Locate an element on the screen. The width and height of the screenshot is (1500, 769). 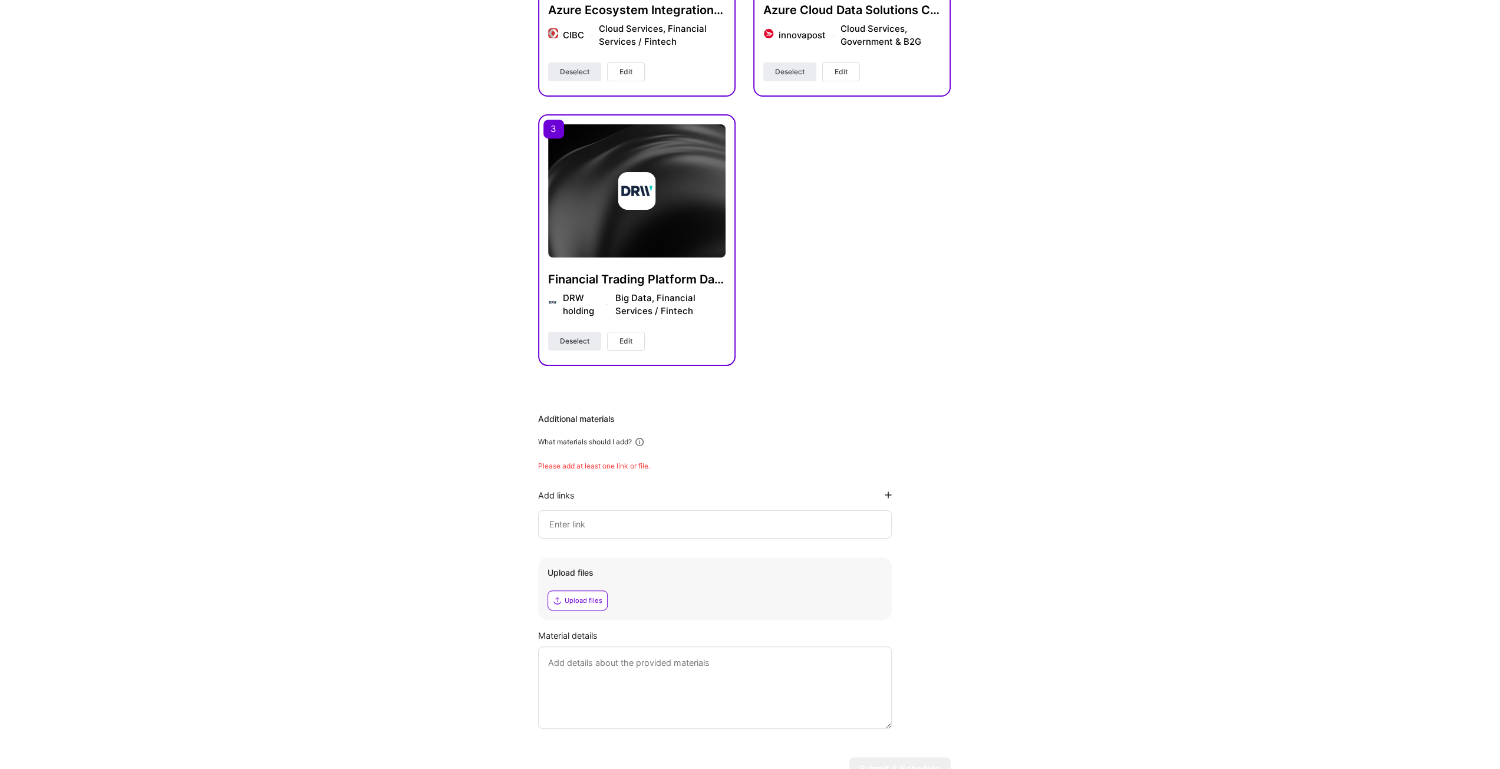
i: icon Info is located at coordinates (639, 442).